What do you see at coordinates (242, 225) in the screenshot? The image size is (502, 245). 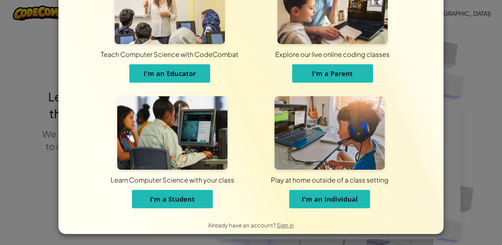 I see `span: Already have an account?` at bounding box center [242, 225].